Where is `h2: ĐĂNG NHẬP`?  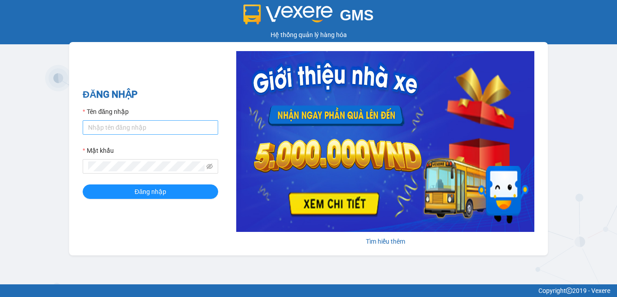
h2: ĐĂNG NHẬP is located at coordinates (150, 94).